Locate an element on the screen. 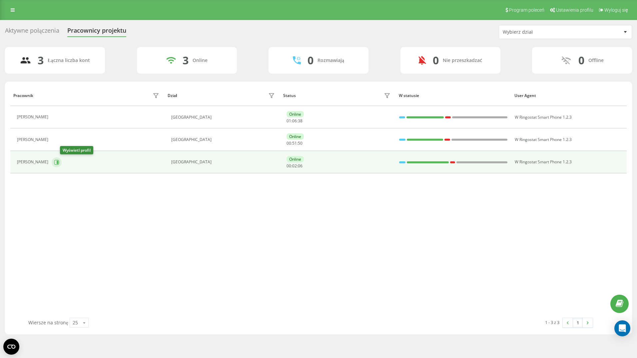 This screenshot has width=637, height=358. div: Wyświetl profil is located at coordinates (77, 150).